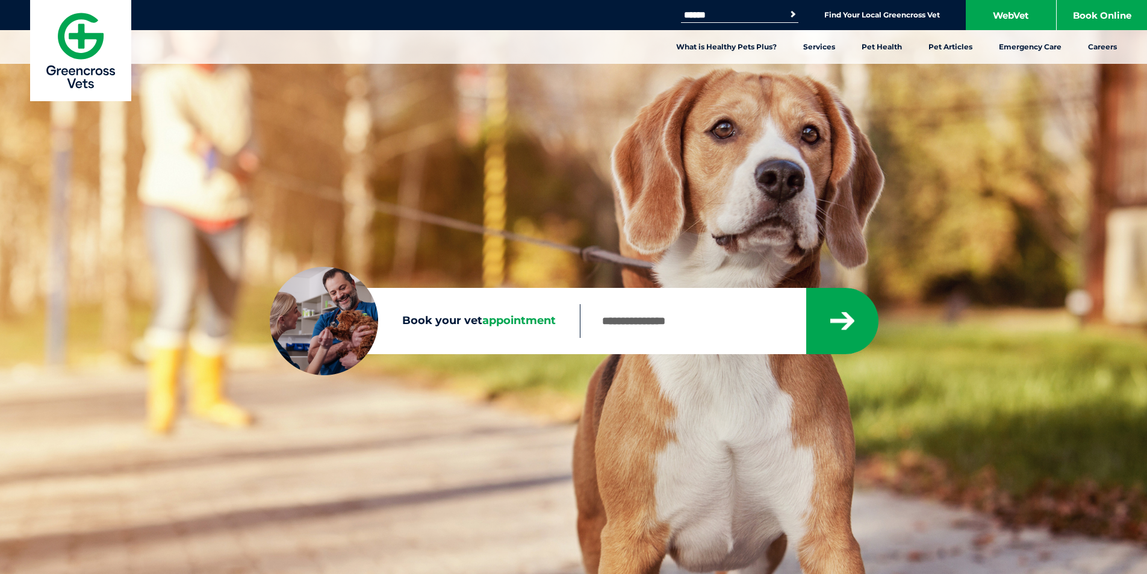  What do you see at coordinates (1031, 47) in the screenshot?
I see `a: Emergency Care` at bounding box center [1031, 47].